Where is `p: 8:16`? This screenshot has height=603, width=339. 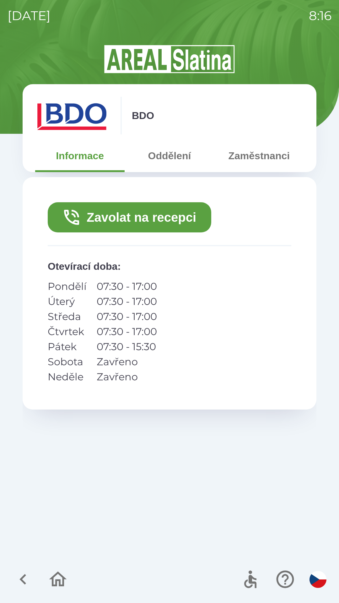 p: 8:16 is located at coordinates (320, 16).